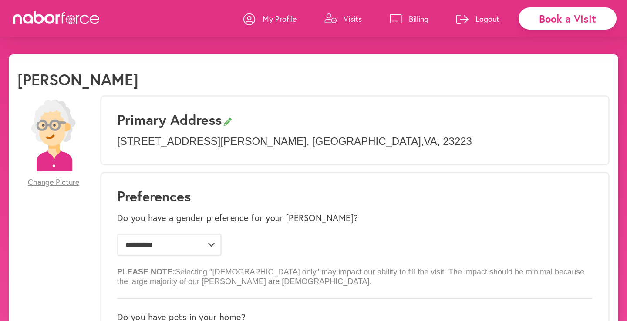 The width and height of the screenshot is (627, 321). Describe the element at coordinates (355, 120) in the screenshot. I see `h3: Primary Address` at that location.